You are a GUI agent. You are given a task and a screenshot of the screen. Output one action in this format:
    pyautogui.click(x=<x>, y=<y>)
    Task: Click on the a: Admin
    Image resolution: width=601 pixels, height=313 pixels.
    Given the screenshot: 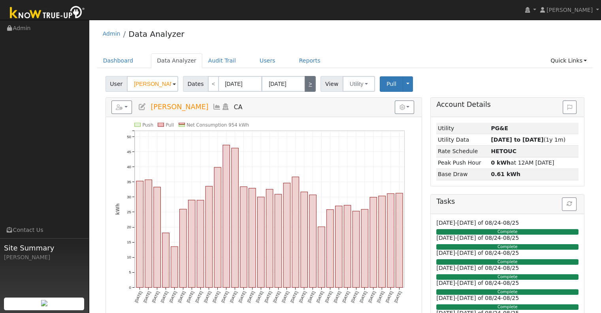 What is the action you would take?
    pyautogui.click(x=111, y=34)
    